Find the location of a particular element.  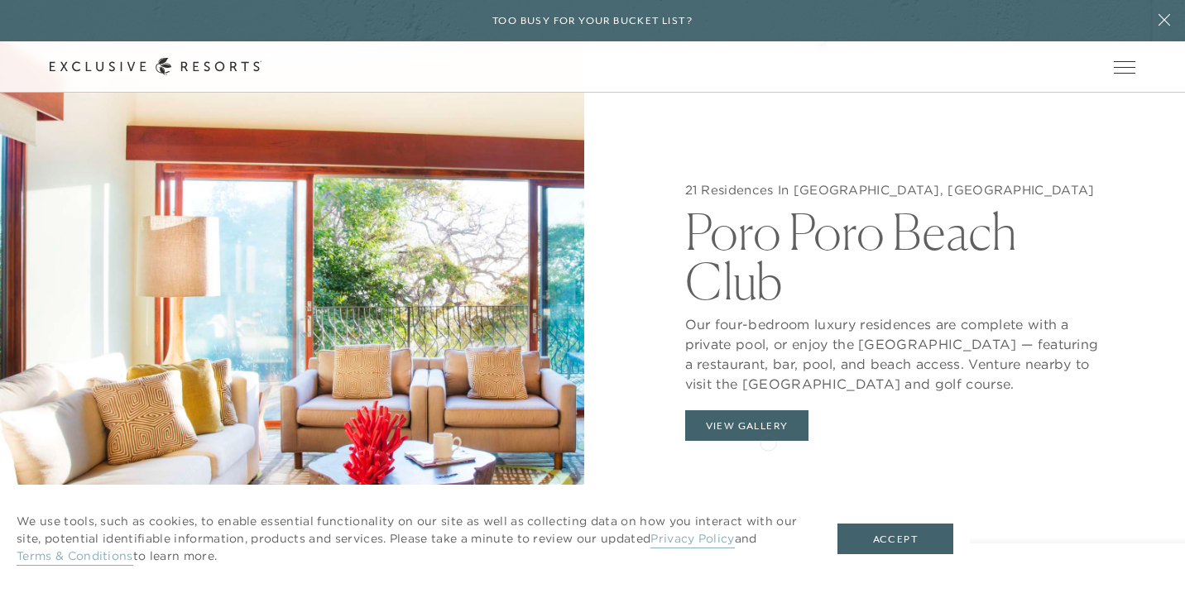

p: Our four-bedroom luxury residences are complete with a private pool, or enjoy the [GEOGRAPHIC_DAT... is located at coordinates (893, 350).